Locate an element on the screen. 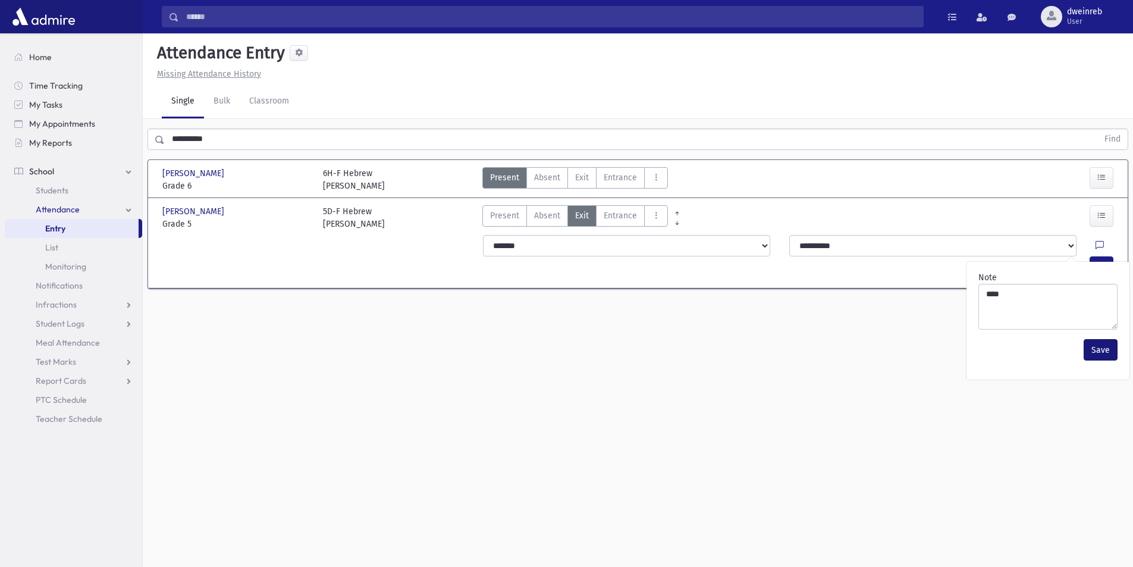  a: Students is located at coordinates (73, 190).